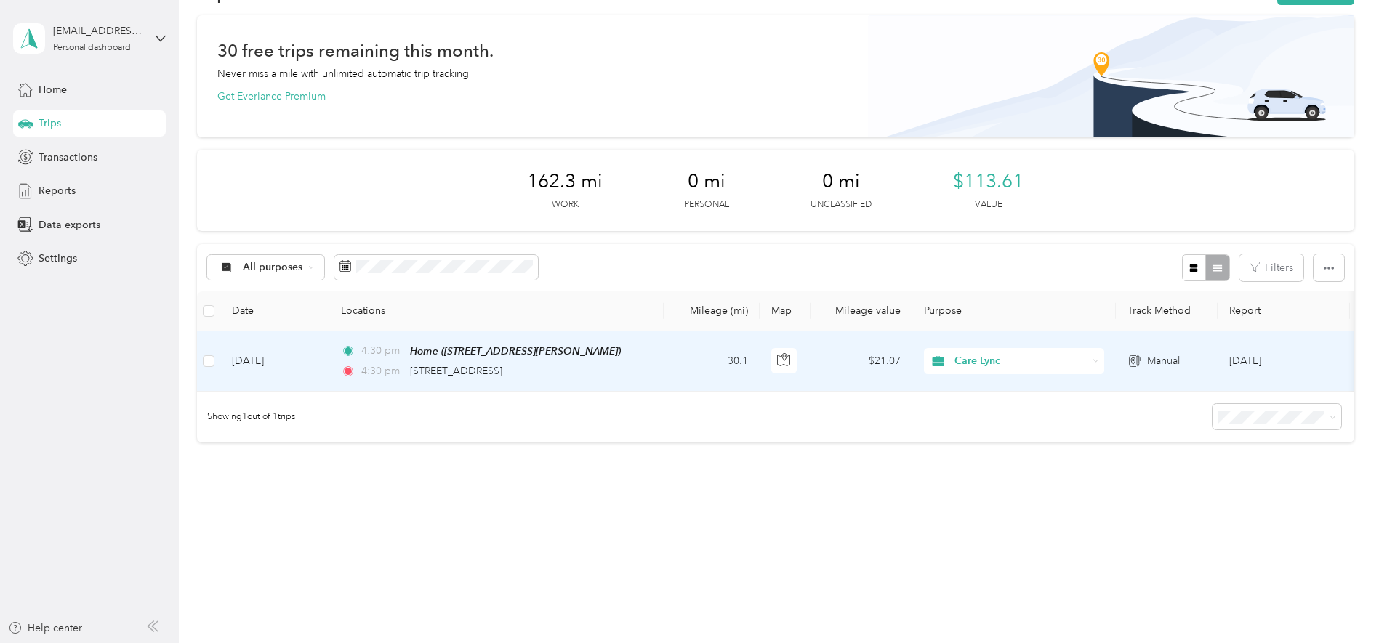  I want to click on th: Date, so click(275, 311).